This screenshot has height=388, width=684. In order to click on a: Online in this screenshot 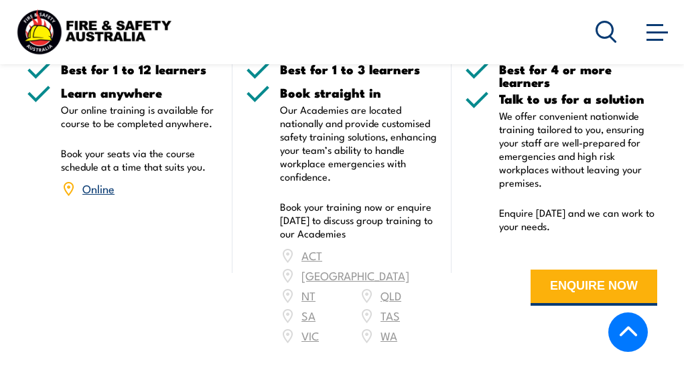, I will do `click(98, 188)`.